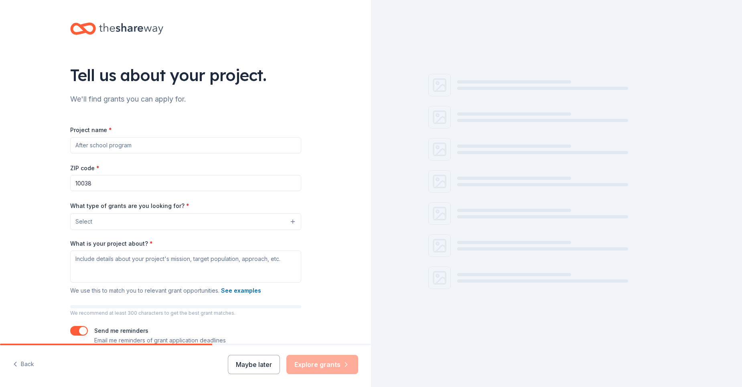  What do you see at coordinates (85, 168) in the screenshot?
I see `label: ZIP code` at bounding box center [85, 168].